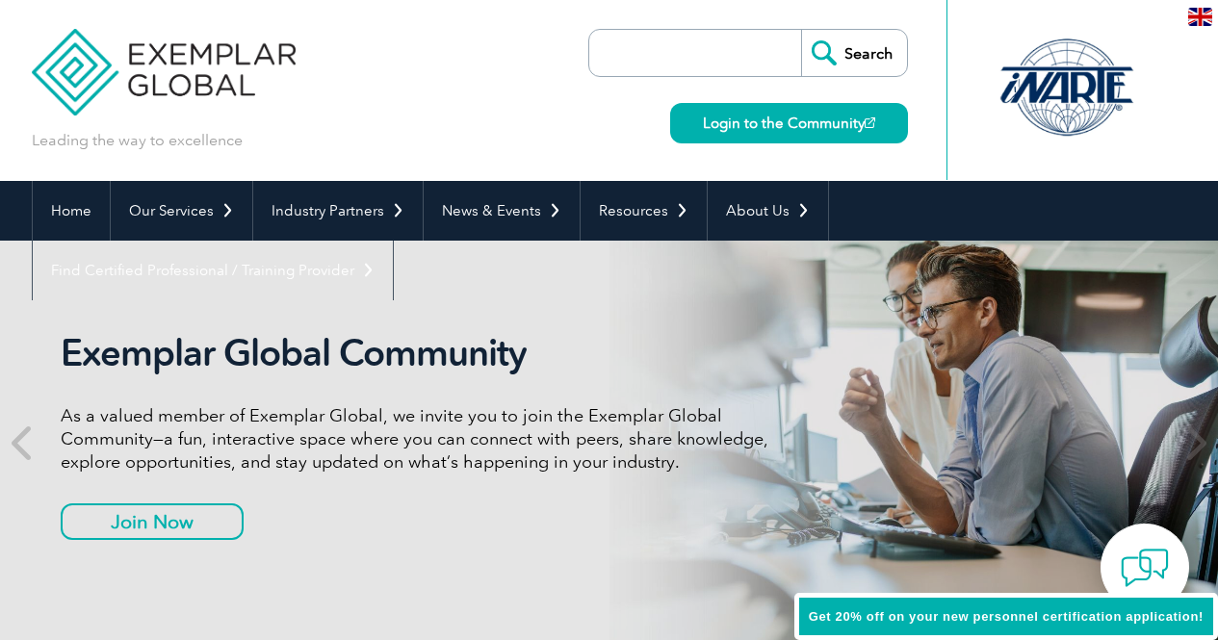 The height and width of the screenshot is (640, 1218). What do you see at coordinates (767, 211) in the screenshot?
I see `a: About Us` at bounding box center [767, 211].